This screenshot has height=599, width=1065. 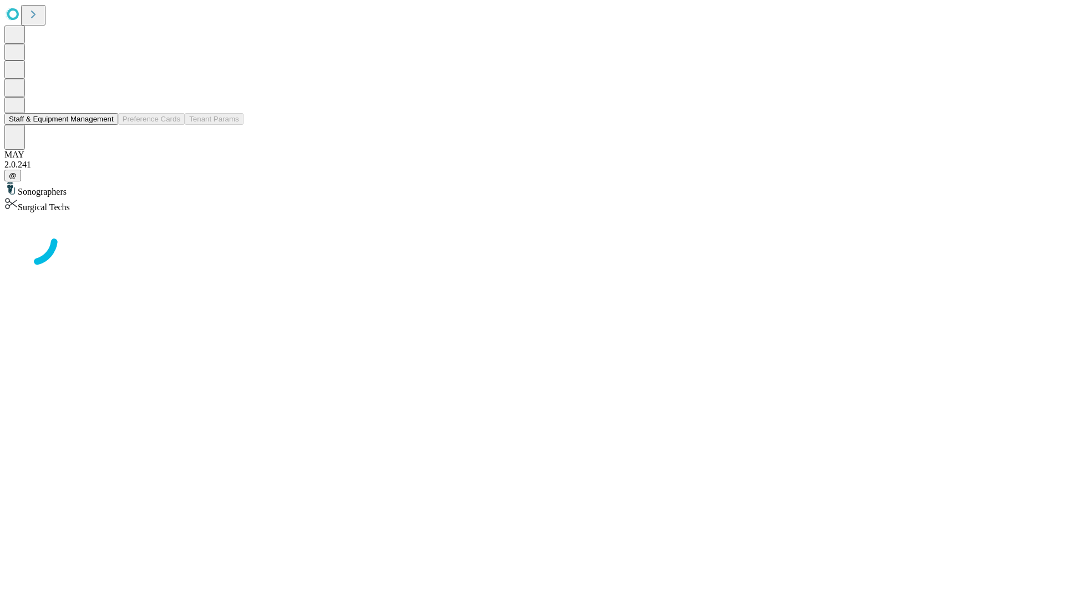 I want to click on div: Sonographers, so click(x=532, y=189).